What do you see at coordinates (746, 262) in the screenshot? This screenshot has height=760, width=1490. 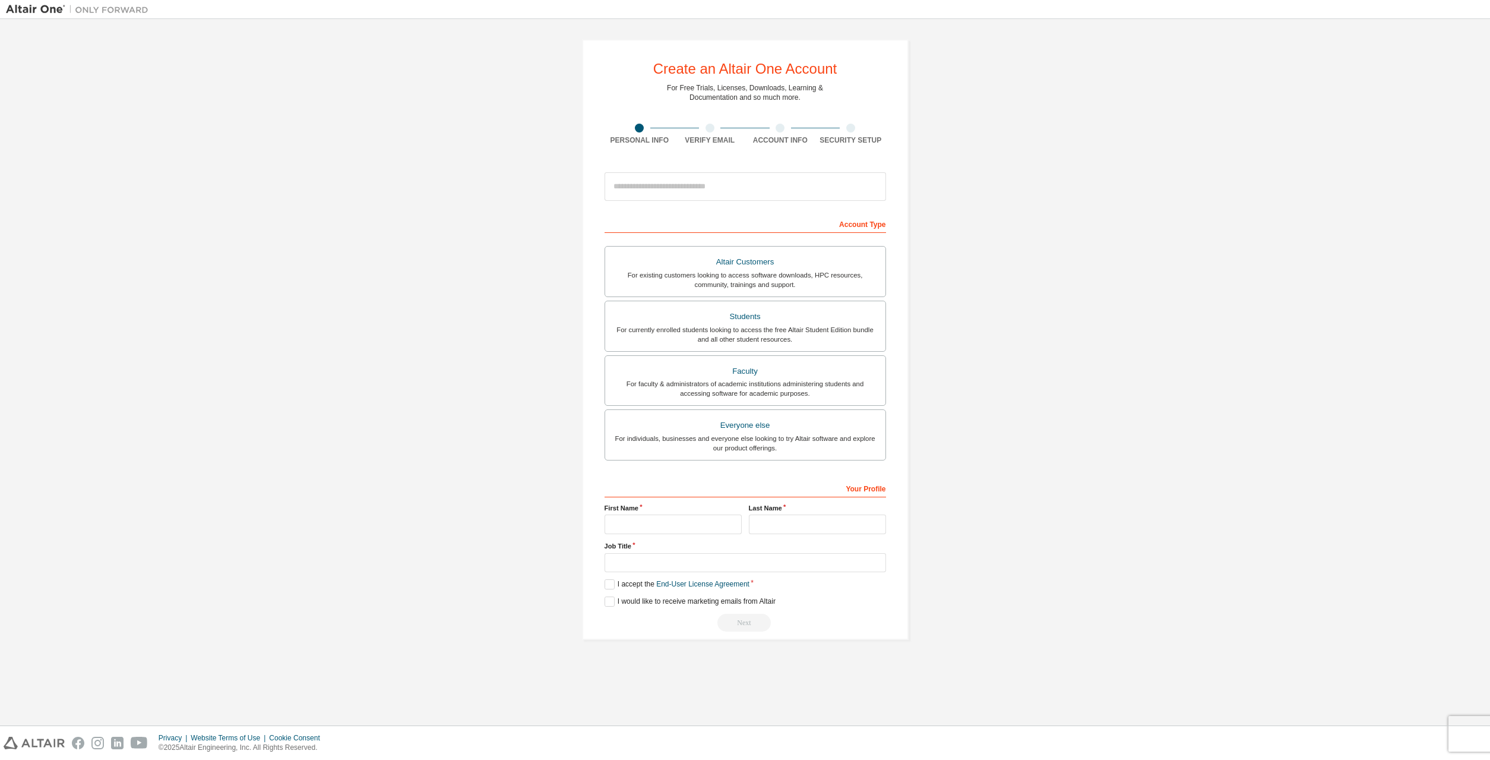 I see `div: Altair Customers` at bounding box center [746, 262].